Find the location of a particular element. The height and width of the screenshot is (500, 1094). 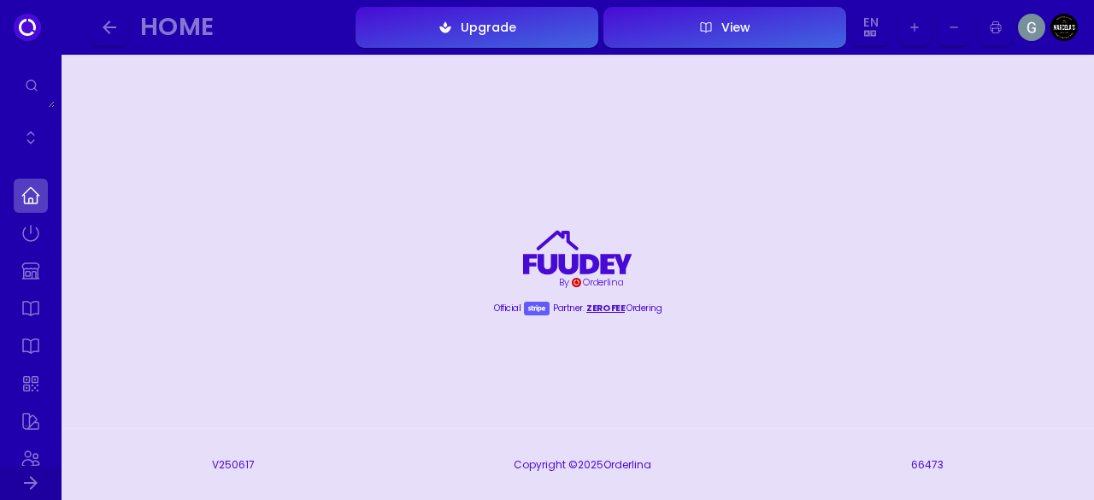

p: V 250617 is located at coordinates (233, 465).